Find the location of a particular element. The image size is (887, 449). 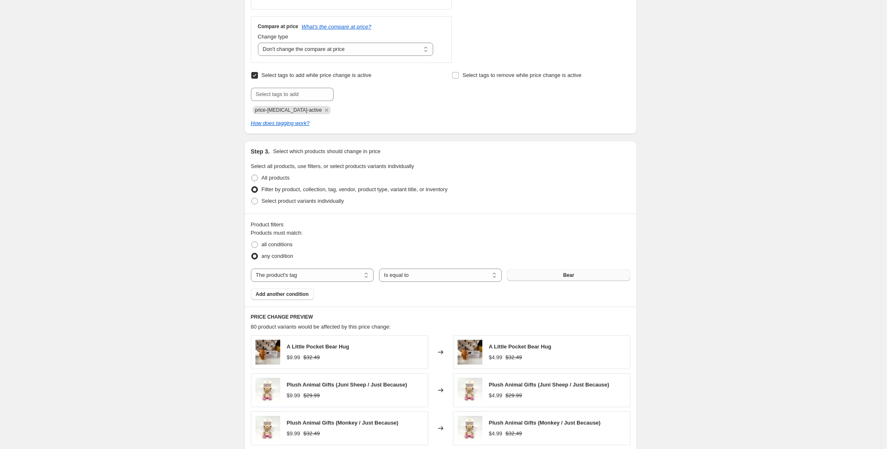

a: How does tagging work? is located at coordinates (280, 123).